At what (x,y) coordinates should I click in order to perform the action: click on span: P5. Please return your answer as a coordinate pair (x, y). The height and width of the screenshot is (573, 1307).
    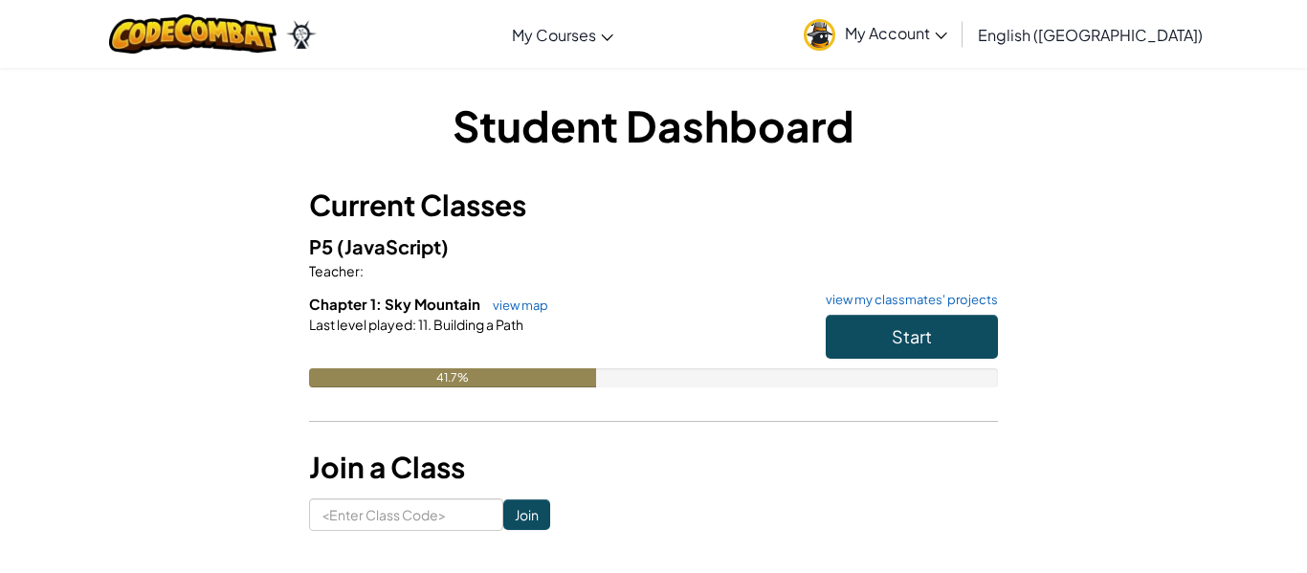
    Looking at the image, I should click on (322, 246).